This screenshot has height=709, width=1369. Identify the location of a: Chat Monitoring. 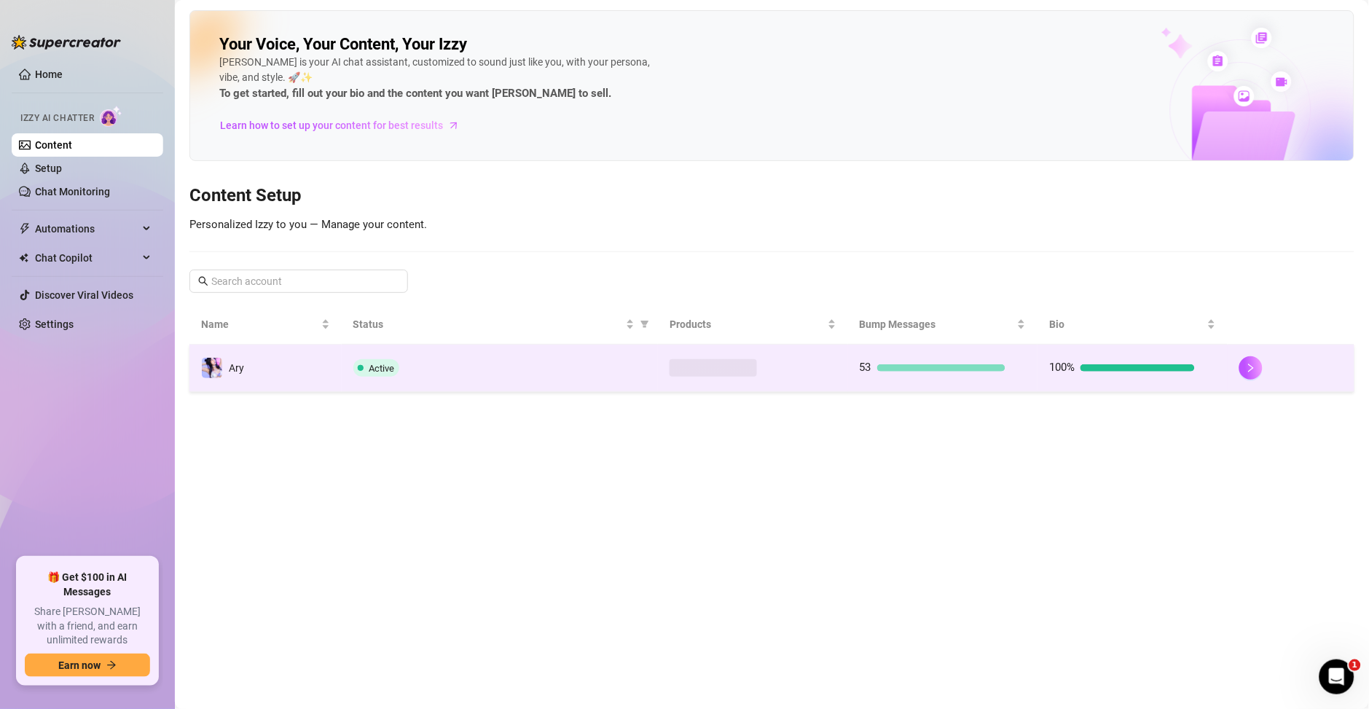
(72, 192).